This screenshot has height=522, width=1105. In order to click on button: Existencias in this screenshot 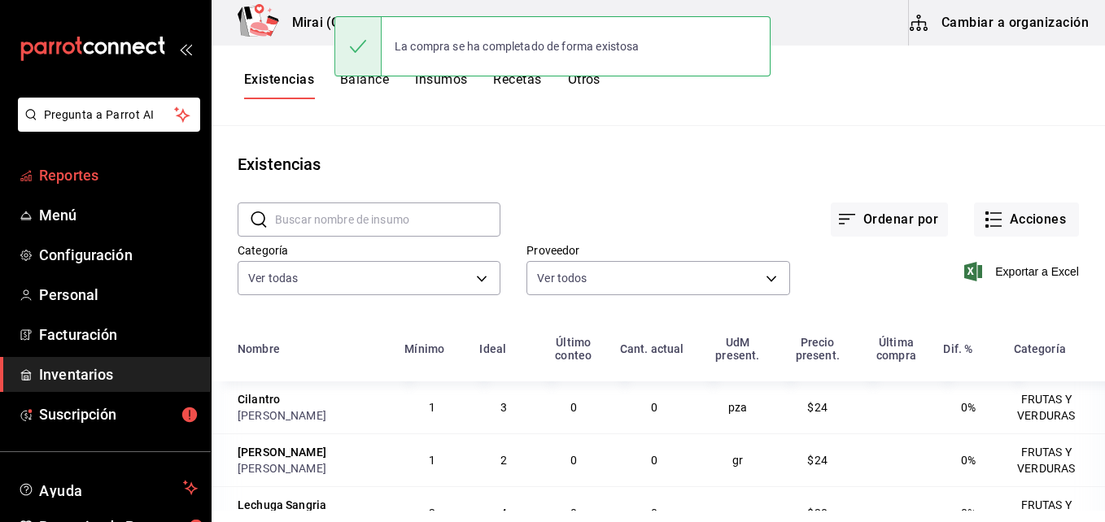, I will do `click(279, 85)`.